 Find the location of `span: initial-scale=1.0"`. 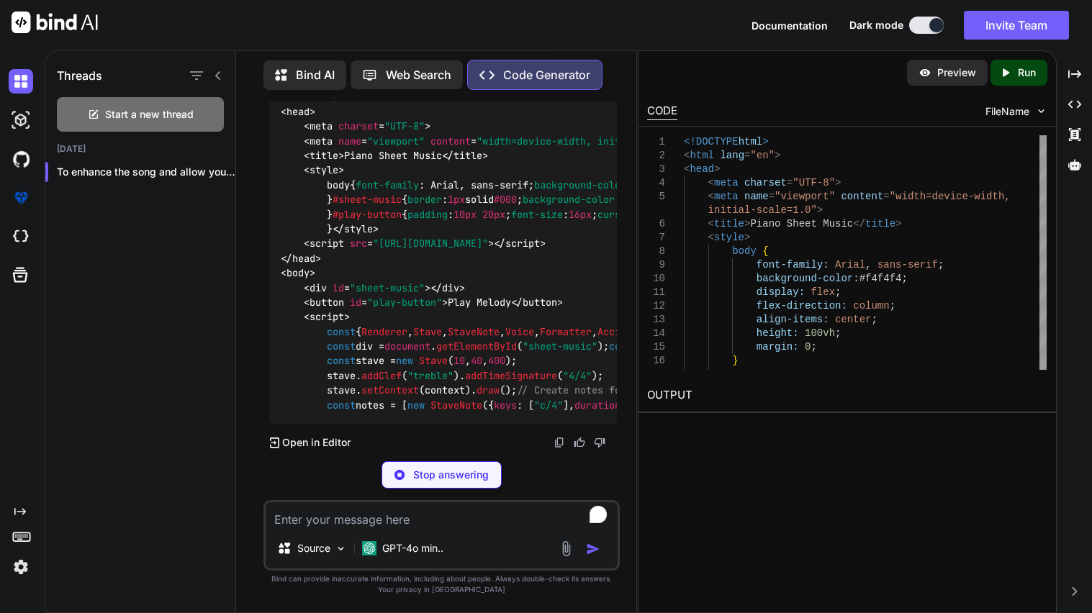

span: initial-scale=1.0" is located at coordinates (762, 210).